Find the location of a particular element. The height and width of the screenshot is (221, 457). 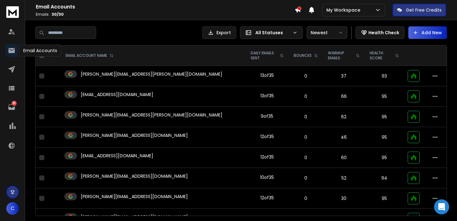

button: Get Free Credits is located at coordinates (420, 10).